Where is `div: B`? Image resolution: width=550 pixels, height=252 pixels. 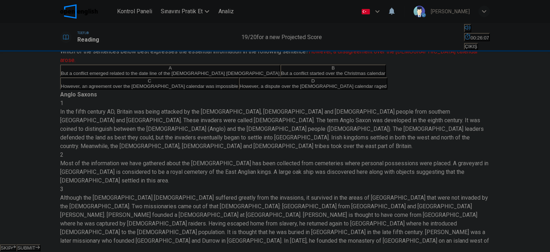 div: B is located at coordinates (333, 68).